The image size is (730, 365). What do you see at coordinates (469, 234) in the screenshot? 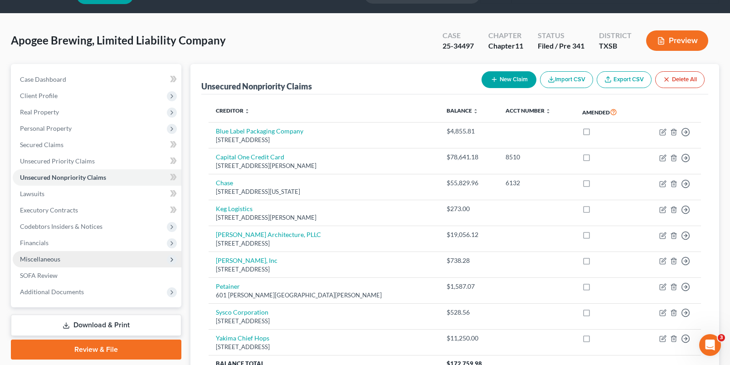
I see `div: $19,056.12` at bounding box center [469, 234].